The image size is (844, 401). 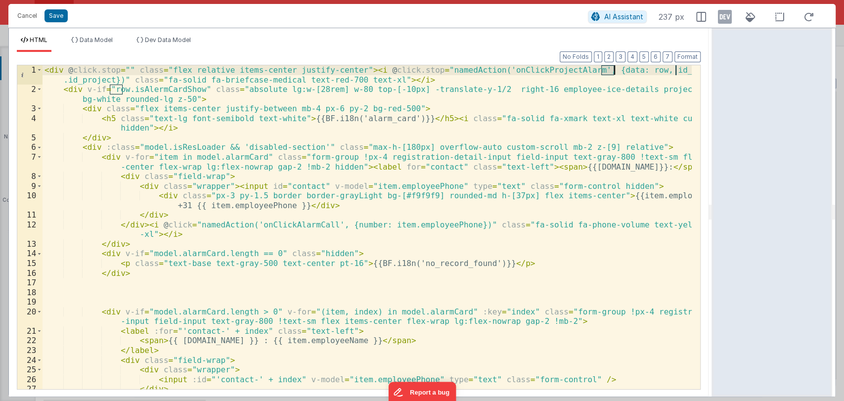 I want to click on div: 18, so click(x=30, y=293).